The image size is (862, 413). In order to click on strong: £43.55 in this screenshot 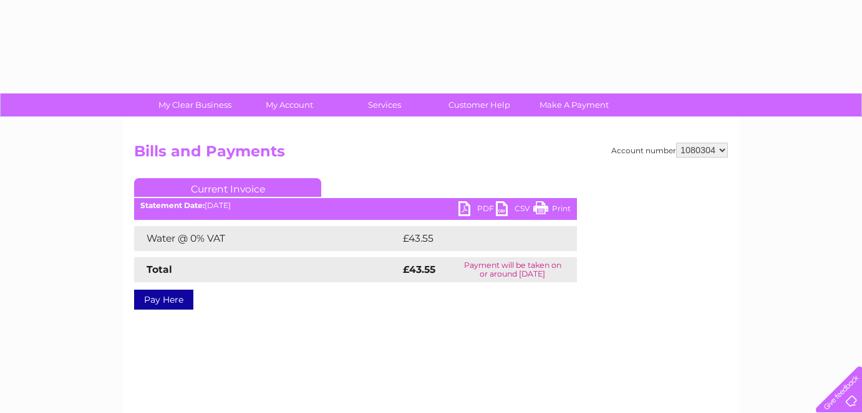, I will do `click(419, 269)`.